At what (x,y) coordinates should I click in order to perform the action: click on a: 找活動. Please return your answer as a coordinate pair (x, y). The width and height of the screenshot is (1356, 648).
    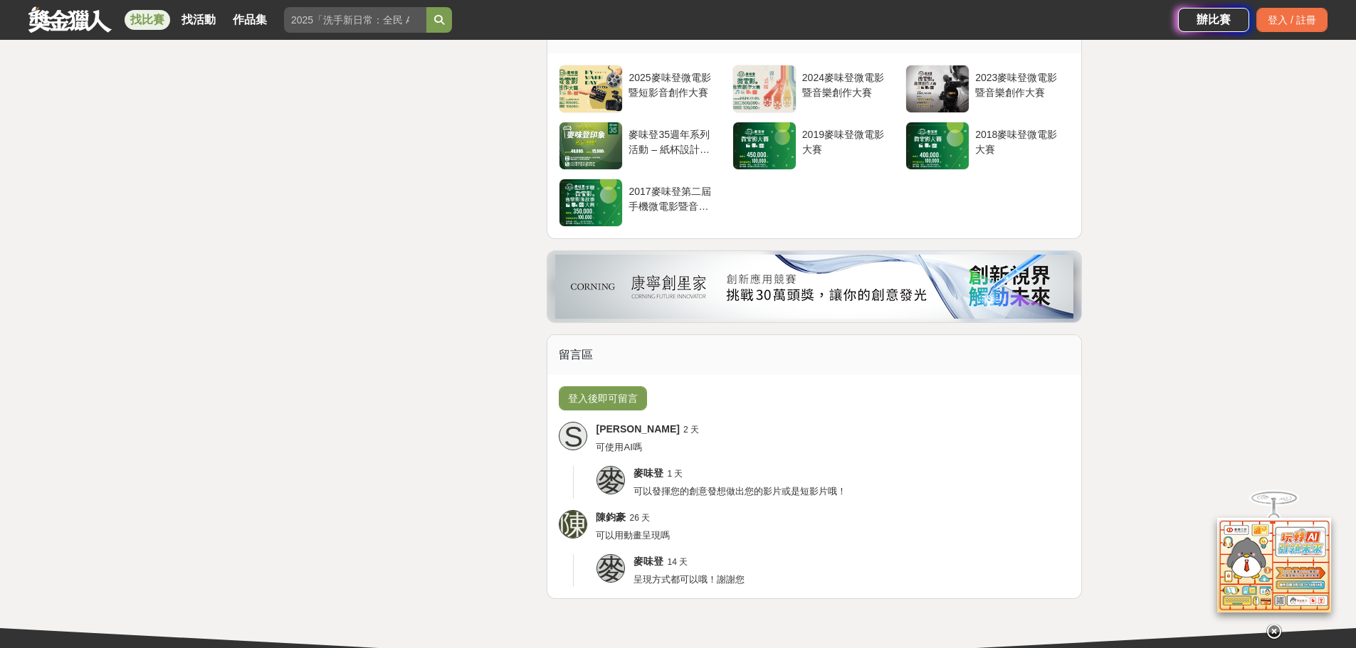
    Looking at the image, I should click on (199, 20).